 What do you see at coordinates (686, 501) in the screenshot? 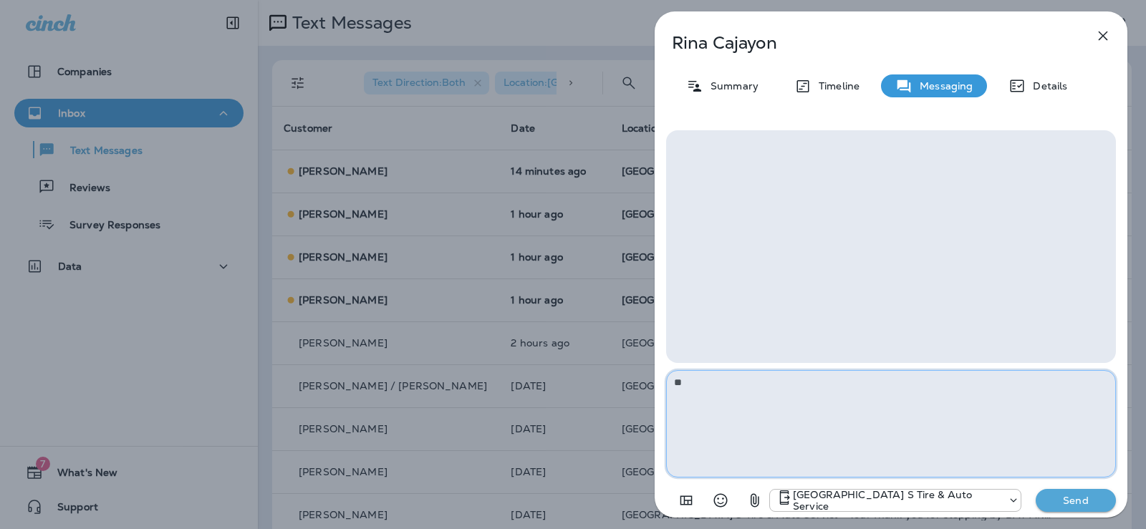
I see `button: Add in a premade template` at bounding box center [686, 501].